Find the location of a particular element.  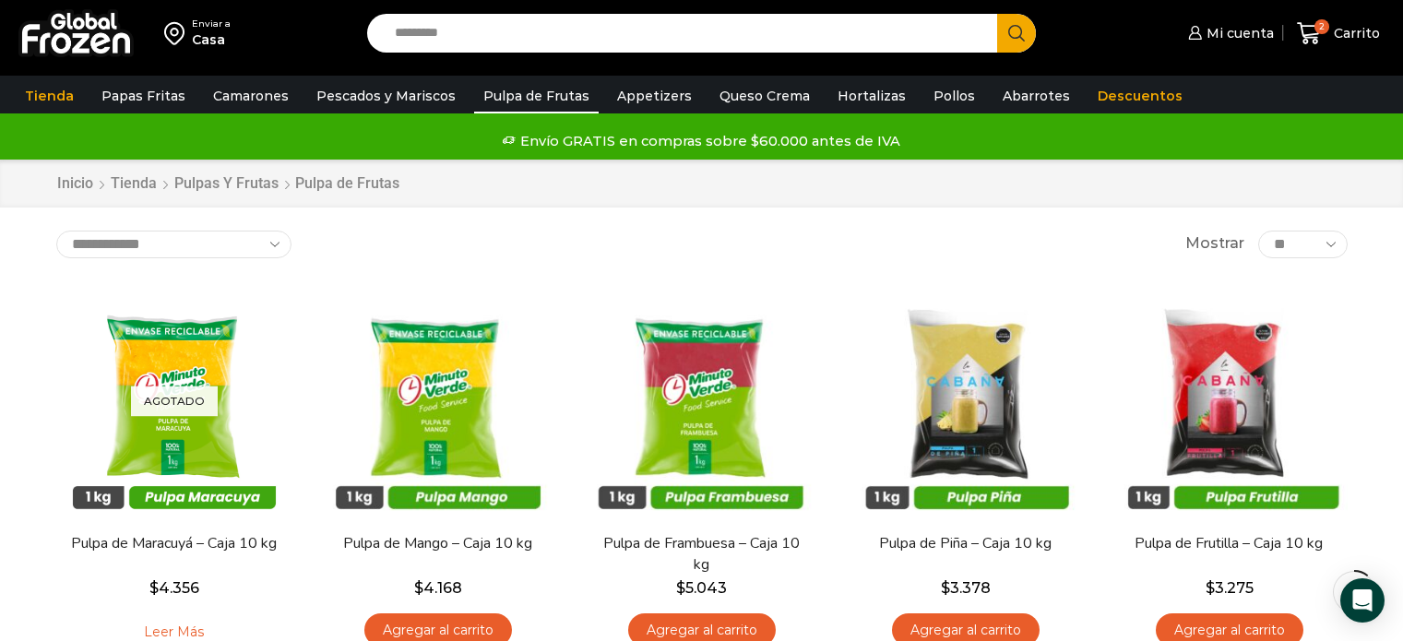

a: Inicio is located at coordinates (75, 184).